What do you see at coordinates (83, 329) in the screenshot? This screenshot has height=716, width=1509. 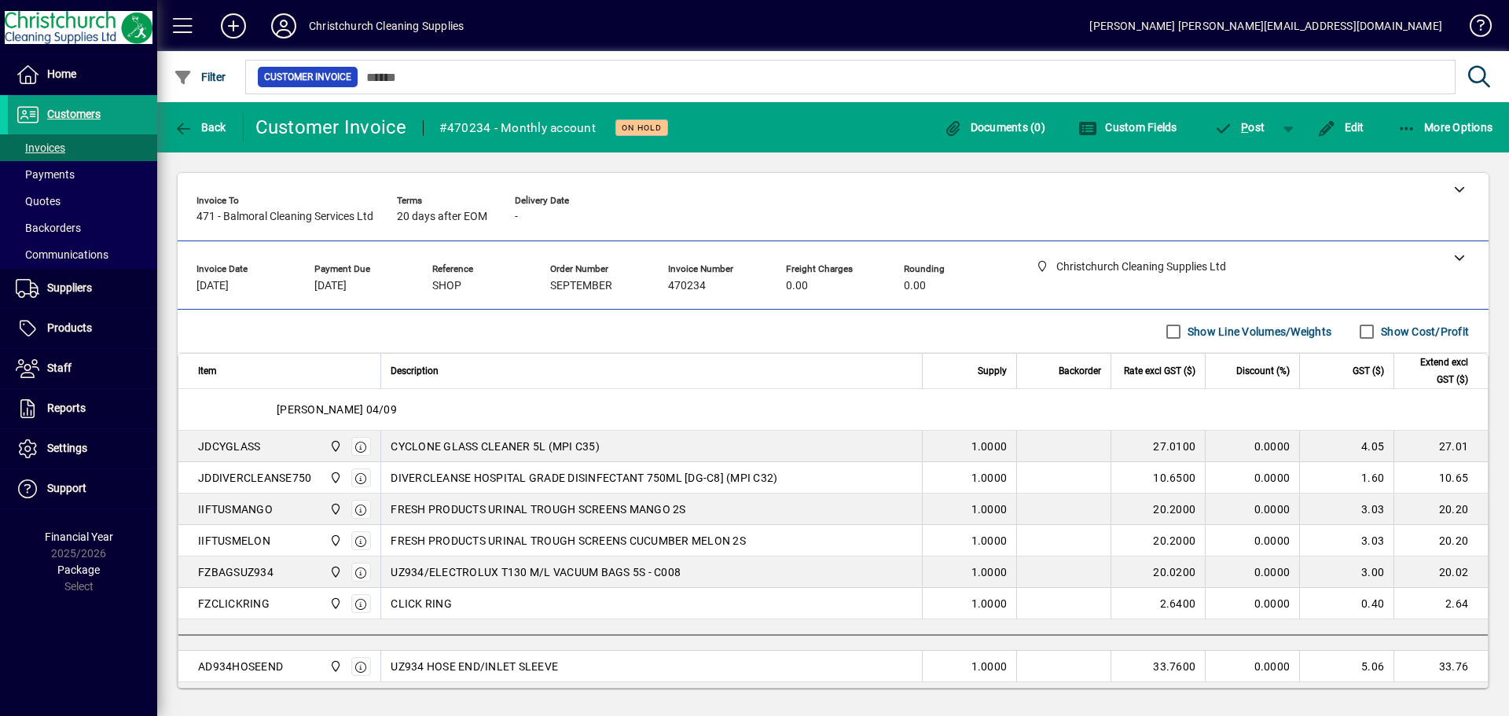 I see `a: Products` at bounding box center [83, 329].